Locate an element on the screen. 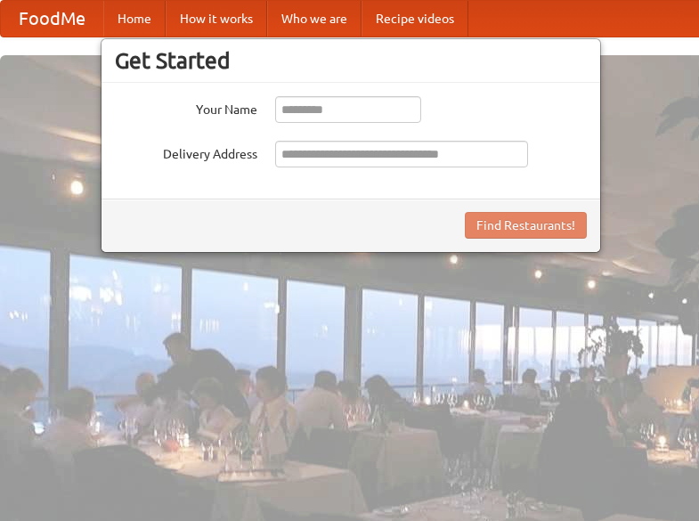  a: Who we are is located at coordinates (315, 19).